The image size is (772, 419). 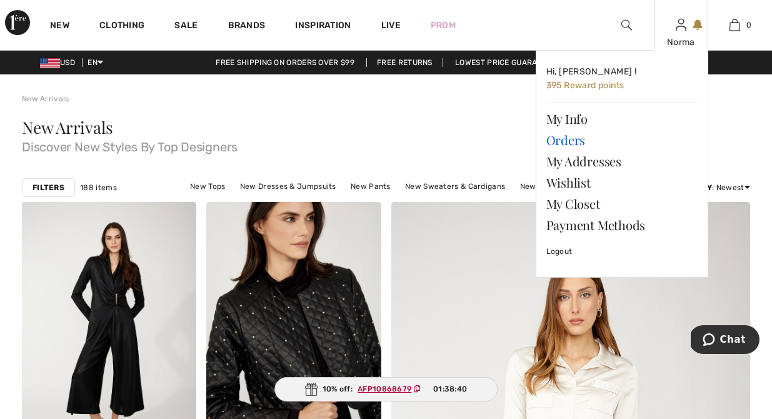 What do you see at coordinates (122, 26) in the screenshot?
I see `a: Clothing` at bounding box center [122, 26].